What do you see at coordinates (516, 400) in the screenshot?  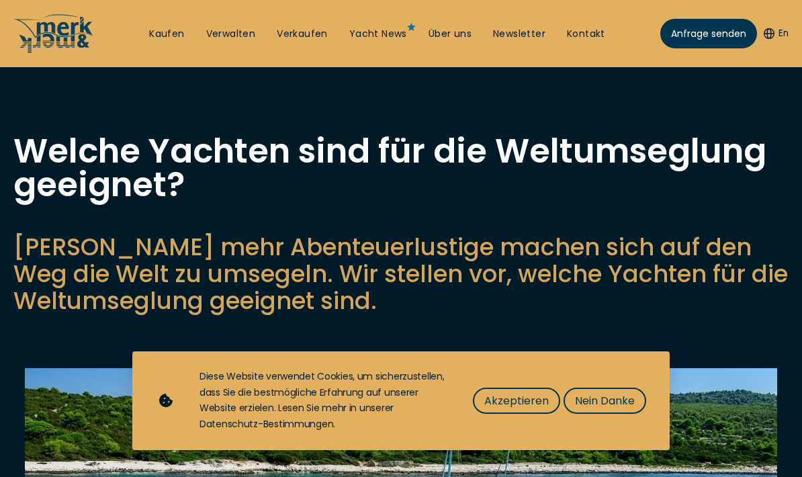 I see `button: Akzeptieren` at bounding box center [516, 400].